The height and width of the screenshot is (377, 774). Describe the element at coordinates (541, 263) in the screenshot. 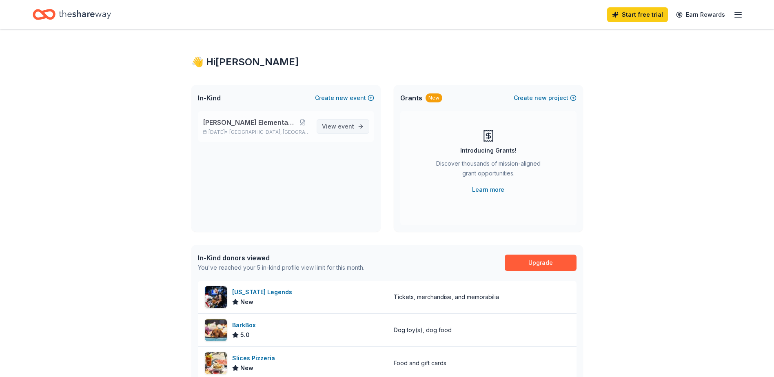

I see `a: Upgrade` at that location.